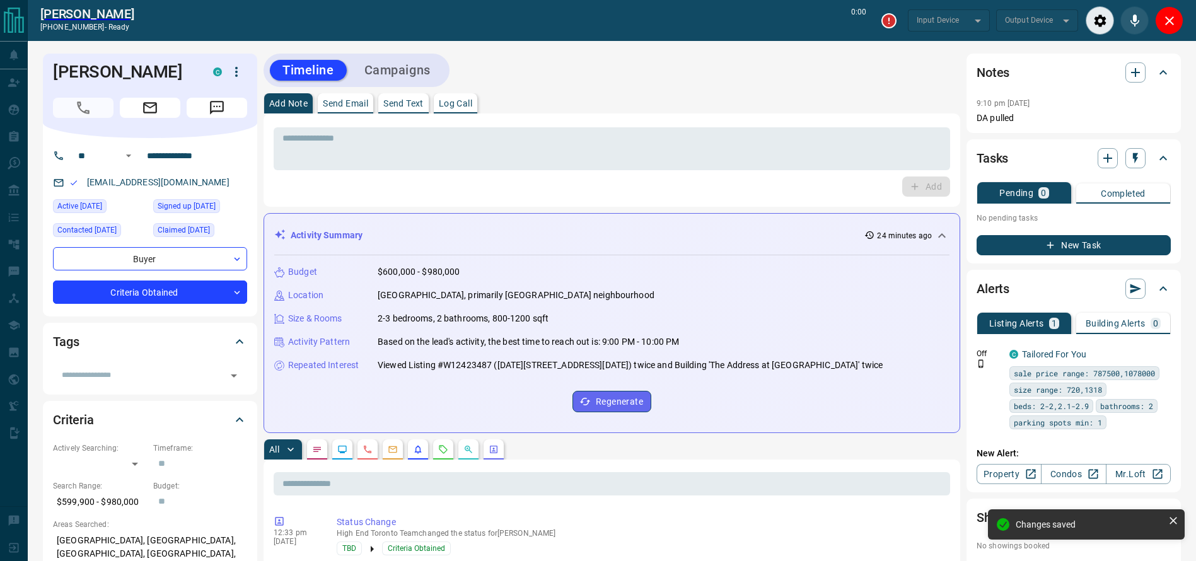 Image resolution: width=1196 pixels, height=561 pixels. What do you see at coordinates (319, 342) in the screenshot?
I see `p: Activity Pattern` at bounding box center [319, 342].